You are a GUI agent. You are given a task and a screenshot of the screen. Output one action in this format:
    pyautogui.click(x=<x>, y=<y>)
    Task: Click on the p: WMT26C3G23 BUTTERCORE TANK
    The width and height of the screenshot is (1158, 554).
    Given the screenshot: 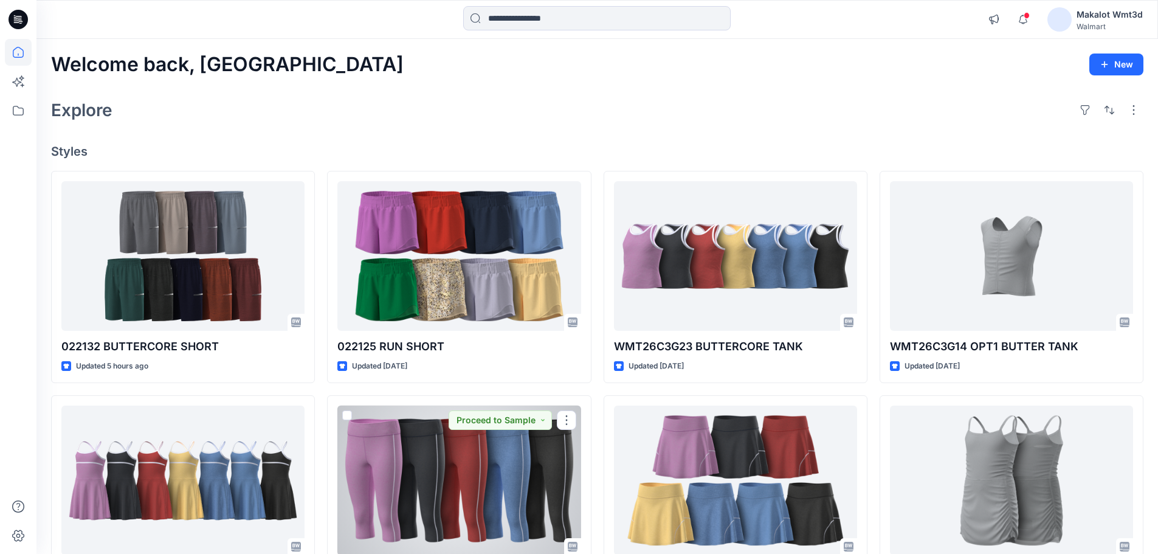 What is the action you would take?
    pyautogui.click(x=736, y=347)
    